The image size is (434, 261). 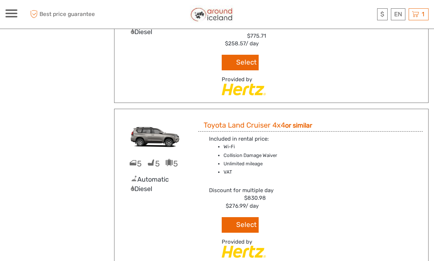 What do you see at coordinates (282, 172) in the screenshot?
I see `li: VAT` at bounding box center [282, 172].